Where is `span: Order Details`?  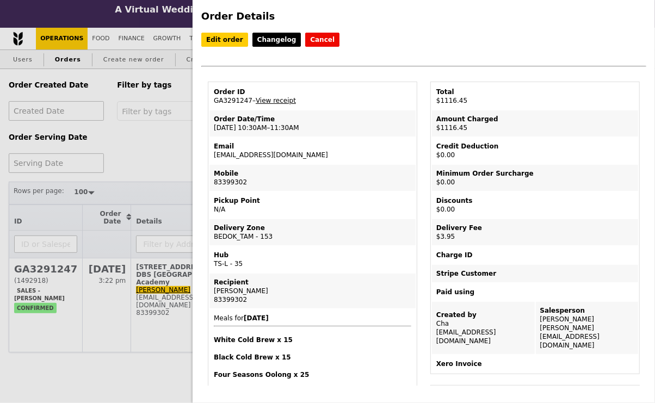 span: Order Details is located at coordinates (238, 16).